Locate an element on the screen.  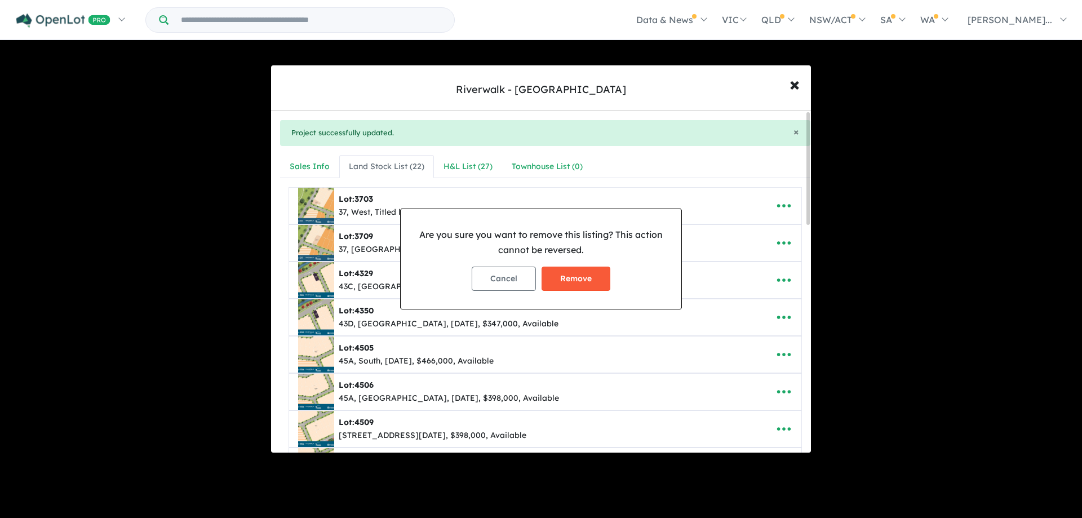
button: Remove is located at coordinates (576, 278).